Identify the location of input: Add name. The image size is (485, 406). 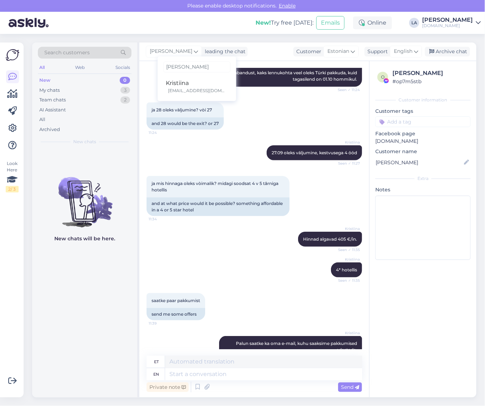
(419, 163).